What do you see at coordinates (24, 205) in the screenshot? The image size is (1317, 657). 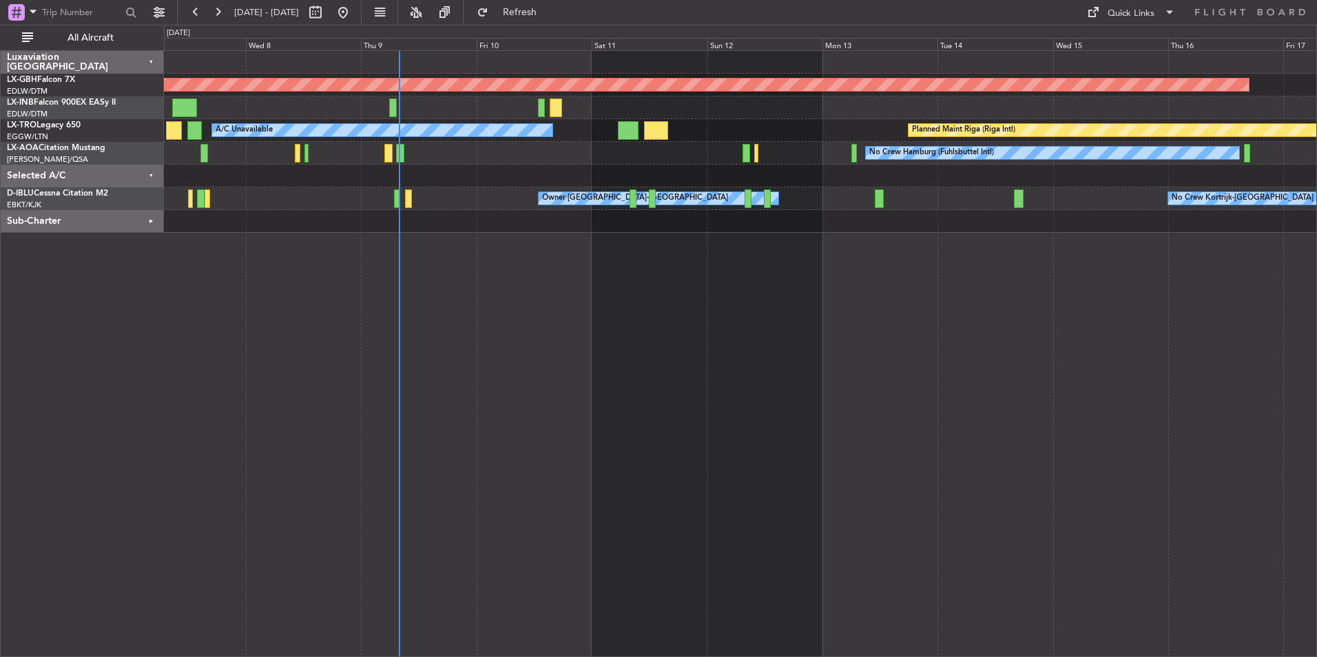 I see `a: EBKT/KJK` at bounding box center [24, 205].